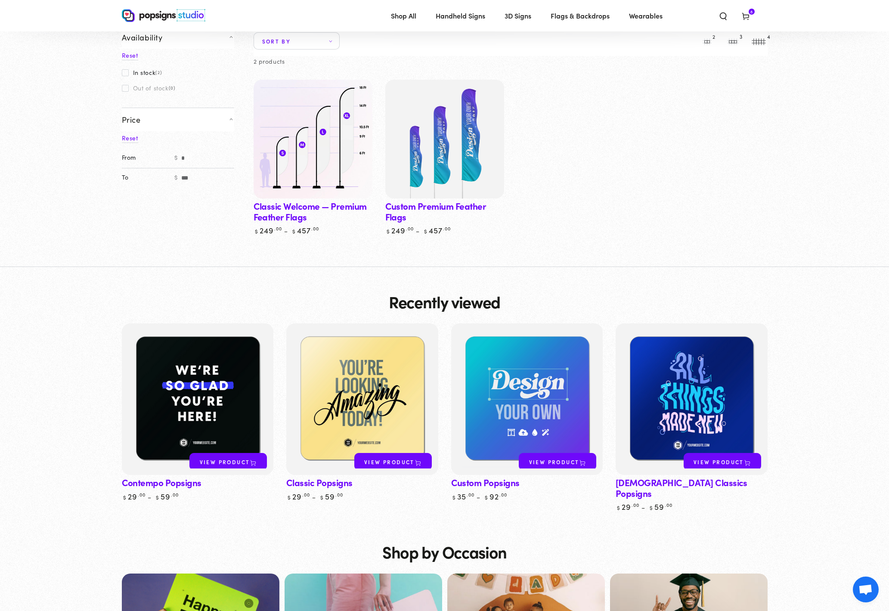 This screenshot has height=611, width=889. What do you see at coordinates (146, 158) in the screenshot?
I see `label: From` at bounding box center [146, 158].